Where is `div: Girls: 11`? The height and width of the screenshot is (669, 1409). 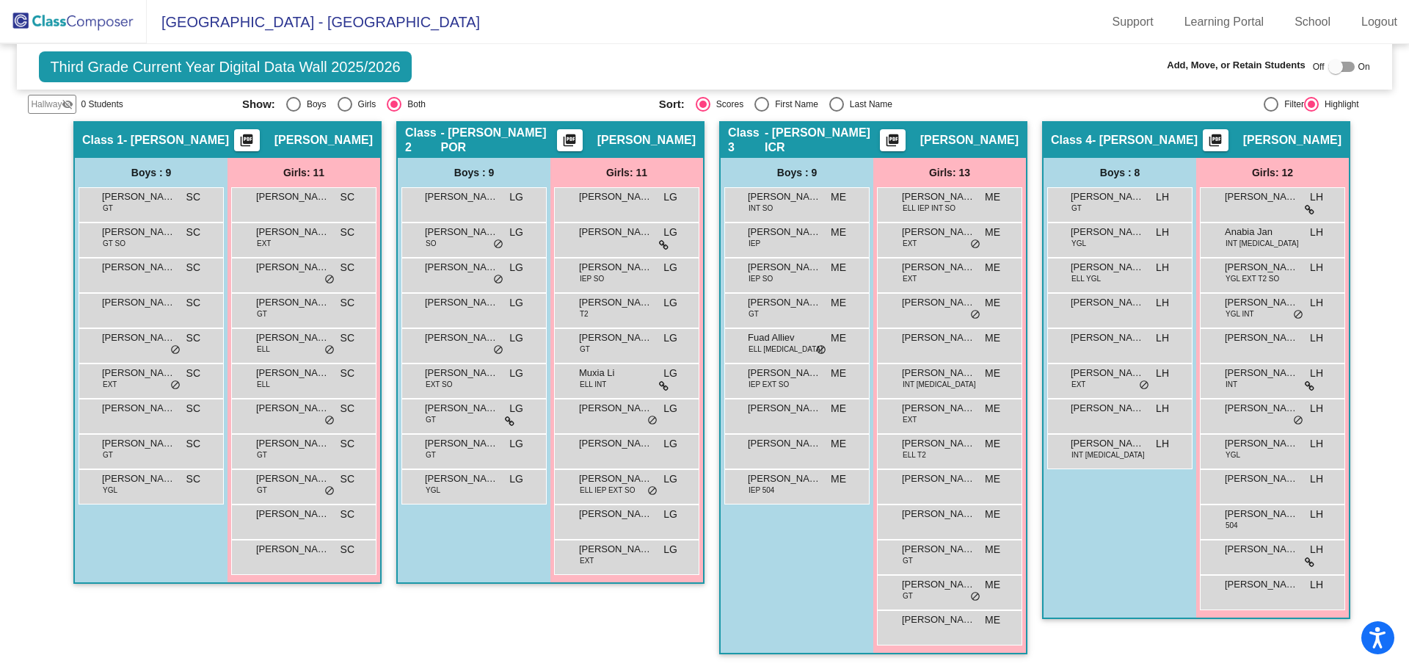
div: Girls: 11 is located at coordinates (627, 172).